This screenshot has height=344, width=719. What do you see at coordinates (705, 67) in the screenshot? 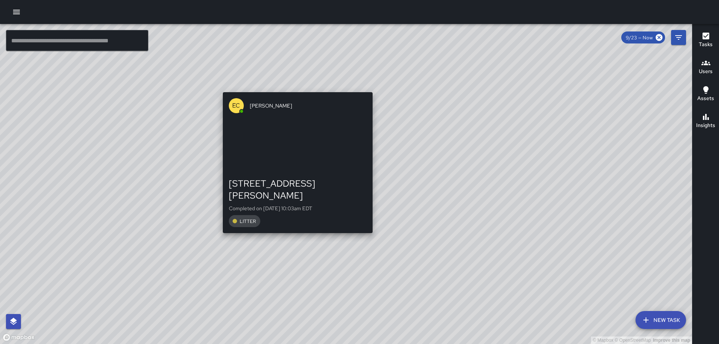
I see `button: Users` at bounding box center [705, 67].